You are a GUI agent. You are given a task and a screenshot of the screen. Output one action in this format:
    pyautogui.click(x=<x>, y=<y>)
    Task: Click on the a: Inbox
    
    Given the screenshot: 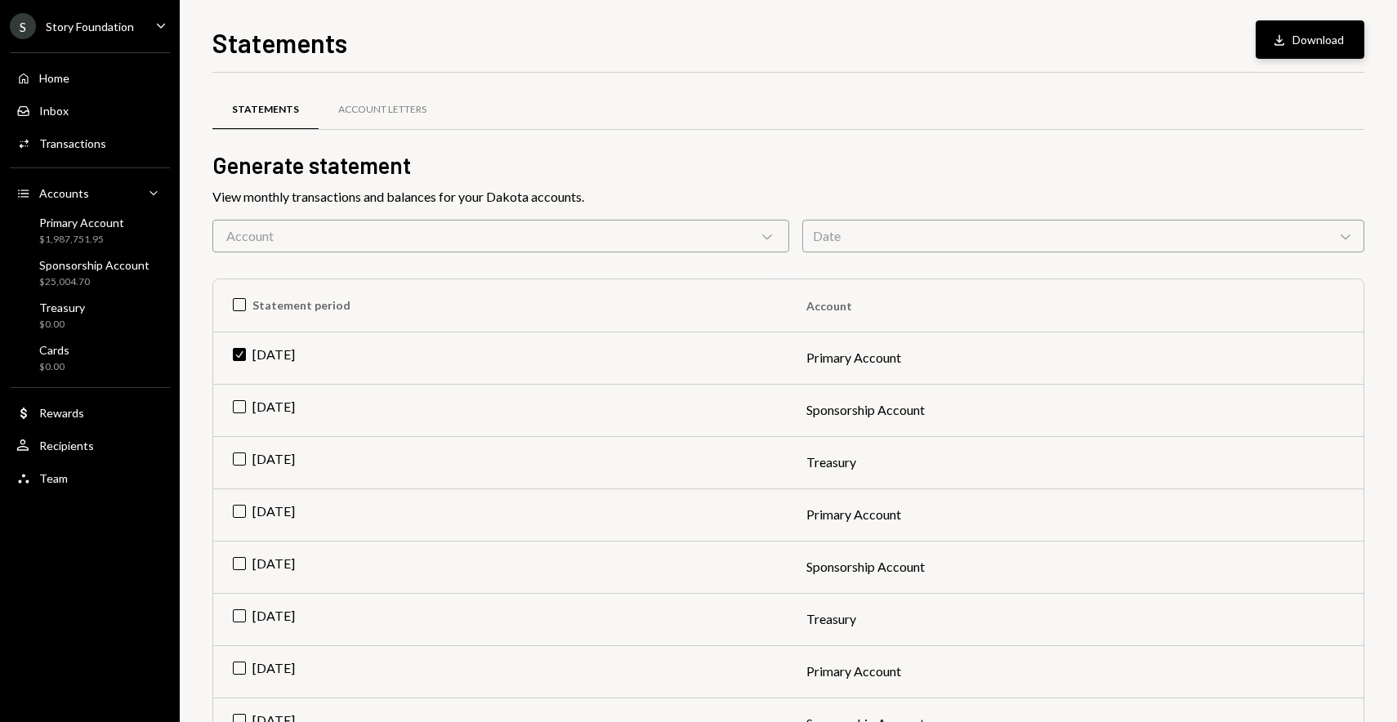 What is the action you would take?
    pyautogui.click(x=90, y=110)
    